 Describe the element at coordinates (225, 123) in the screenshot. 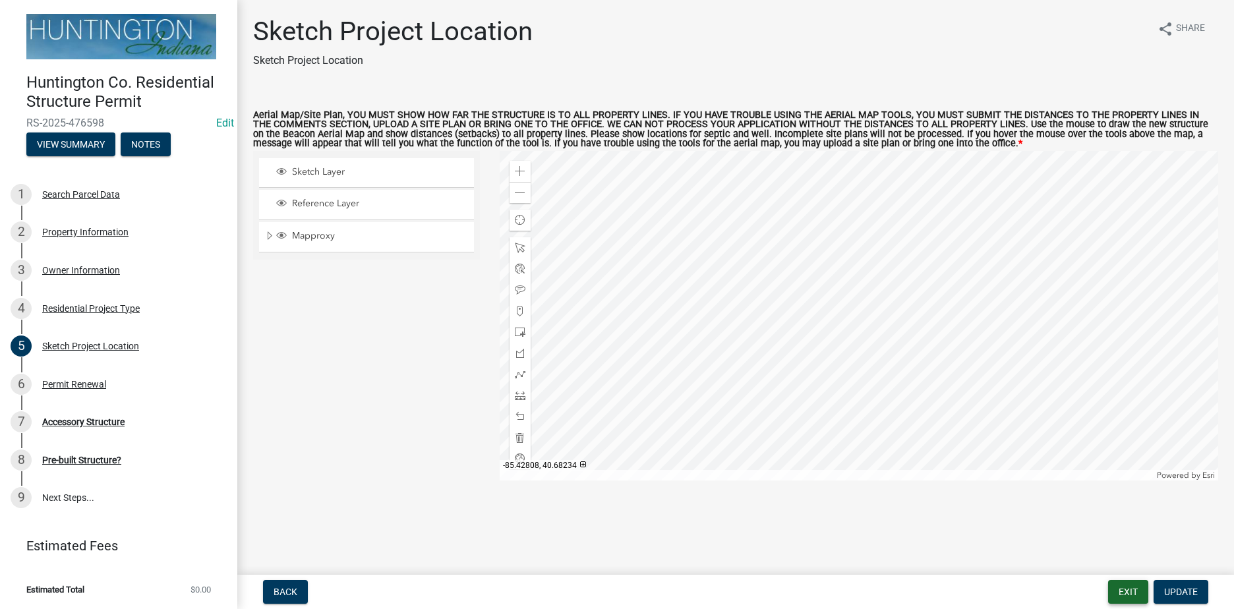

I see `wm-modal-confirm: Edit Application Number` at that location.